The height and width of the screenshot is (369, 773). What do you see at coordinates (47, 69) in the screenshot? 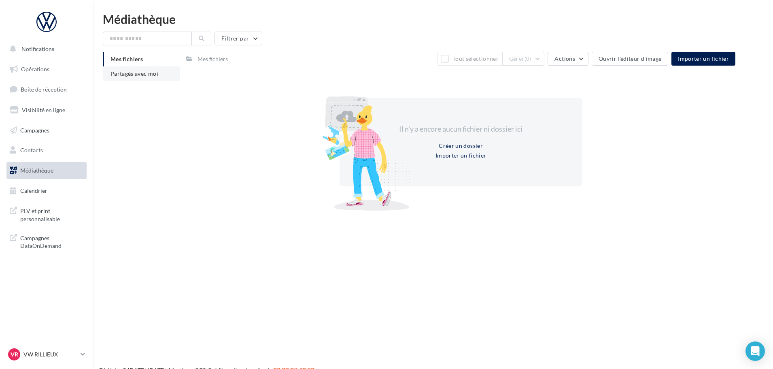
I see `a: Opérations` at bounding box center [47, 69].